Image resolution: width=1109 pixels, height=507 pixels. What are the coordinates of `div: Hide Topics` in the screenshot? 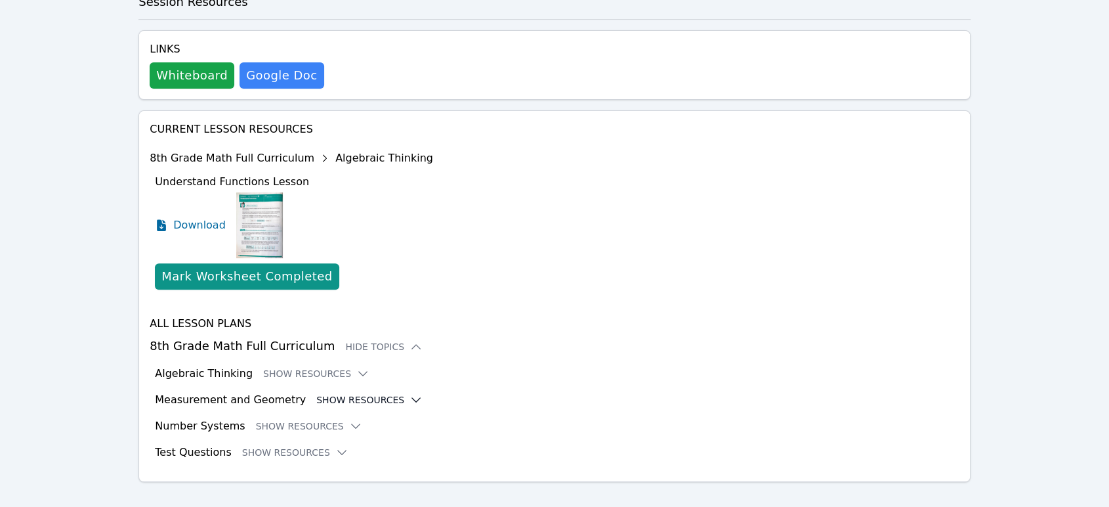 It's located at (384, 346).